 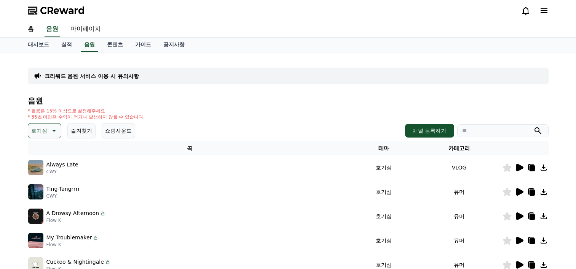 I want to click on a: 실적, so click(x=67, y=45).